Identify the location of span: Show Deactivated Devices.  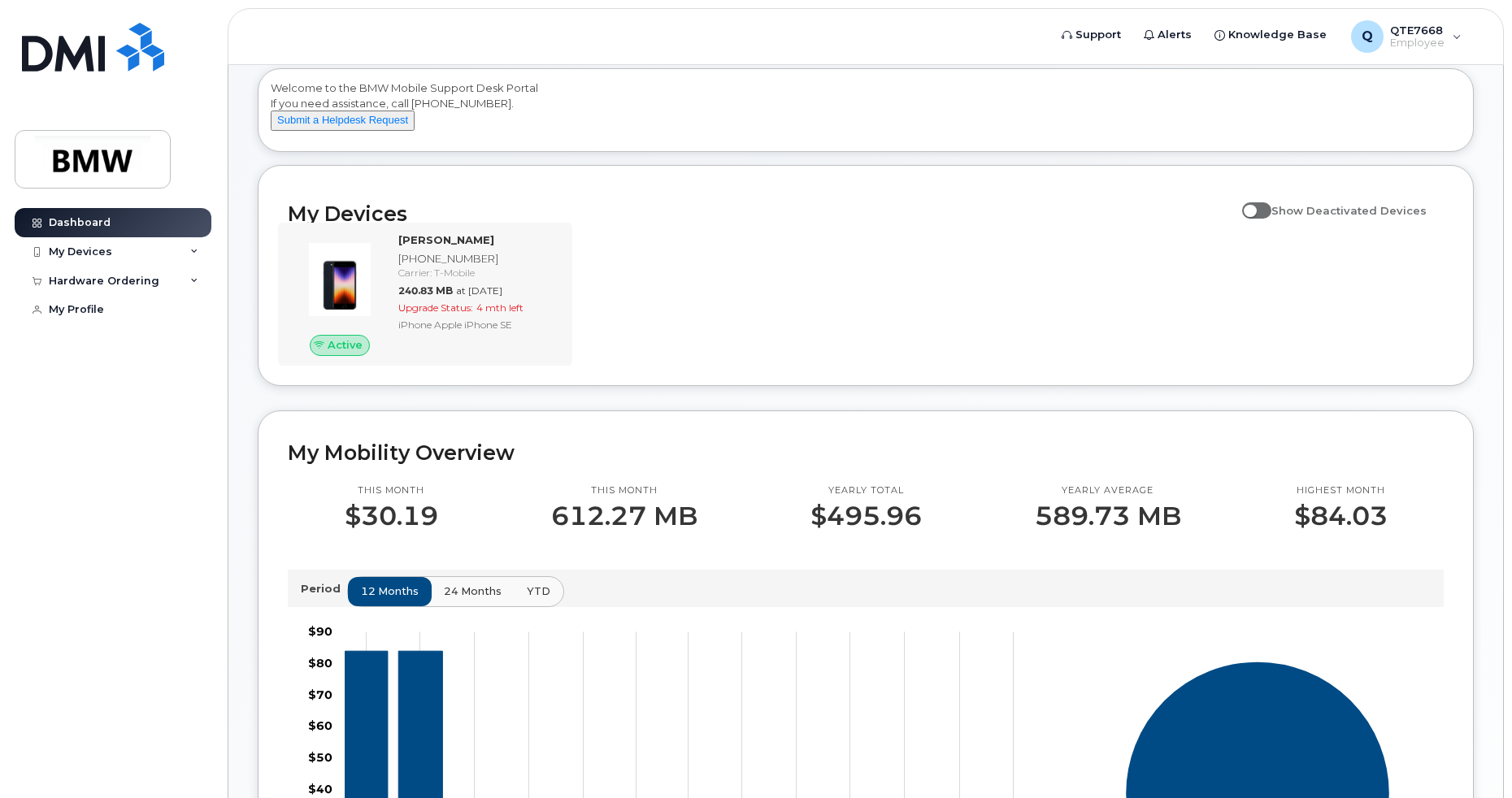
(1348, 211).